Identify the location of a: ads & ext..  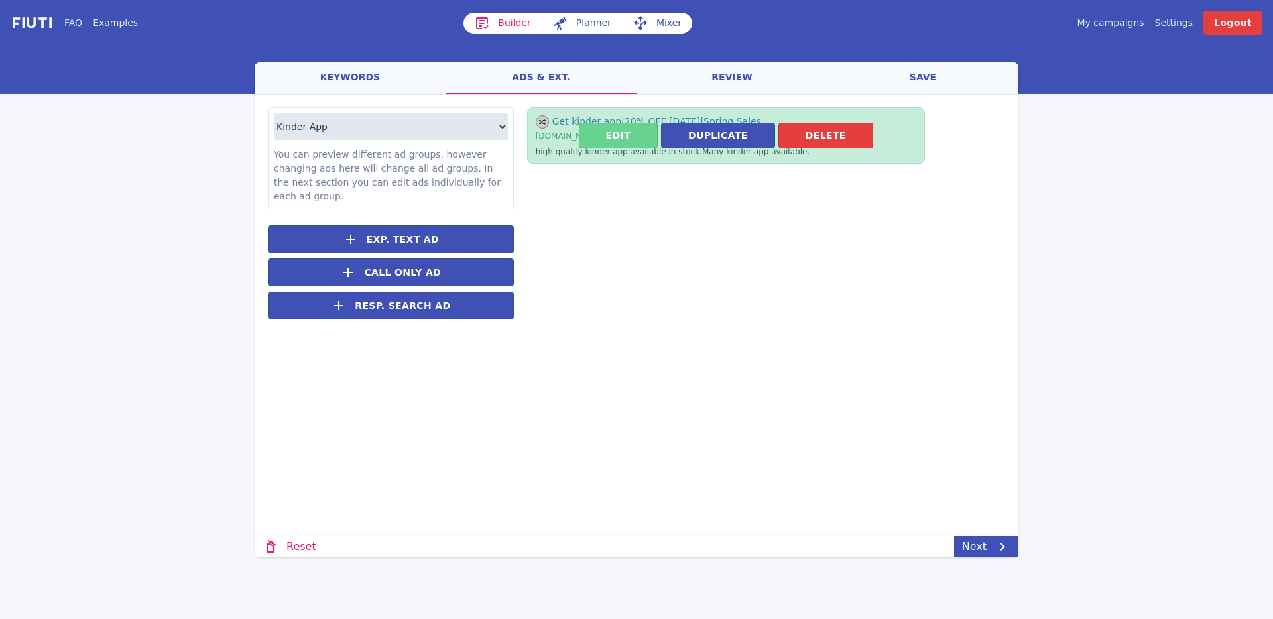
(541, 78).